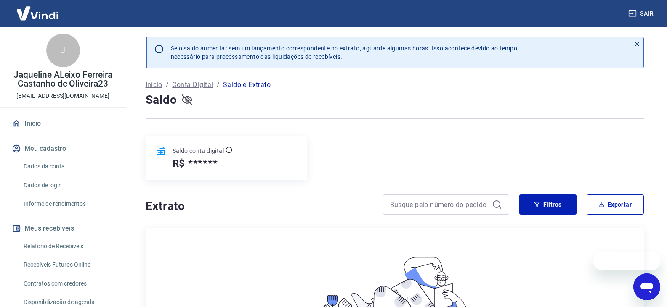  I want to click on p: Jaqueline ALeixo Ferreira Castanho de Oliveira23, so click(63, 79).